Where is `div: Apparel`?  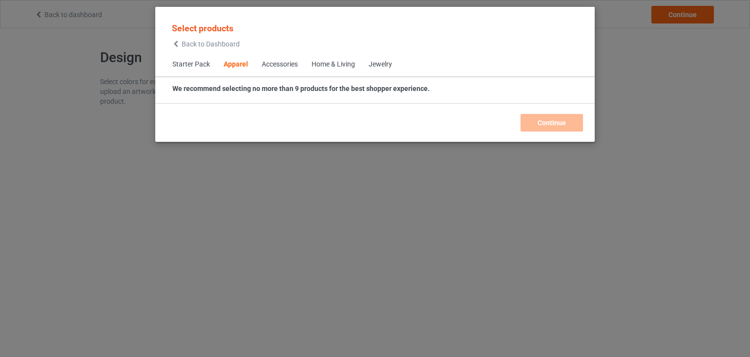
div: Apparel is located at coordinates (236, 64).